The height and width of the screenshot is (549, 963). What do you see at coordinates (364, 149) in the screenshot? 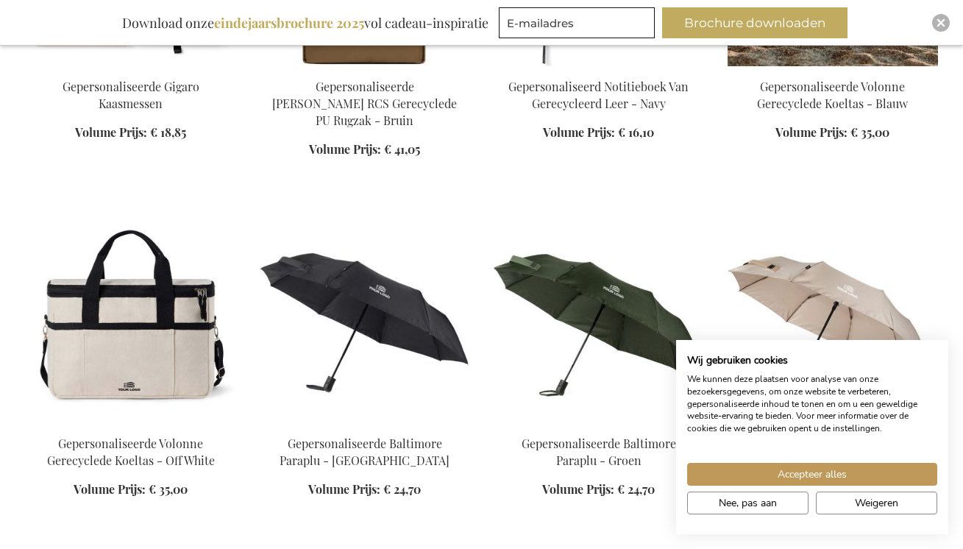
I see `a: Volume Prijs: € 41,05` at bounding box center [364, 149].